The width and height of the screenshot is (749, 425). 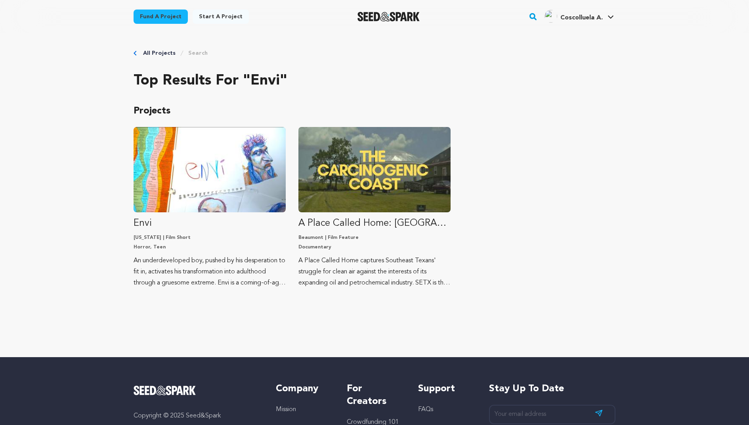 What do you see at coordinates (375, 53) in the screenshot?
I see `div: Breadcrumb` at bounding box center [375, 53].